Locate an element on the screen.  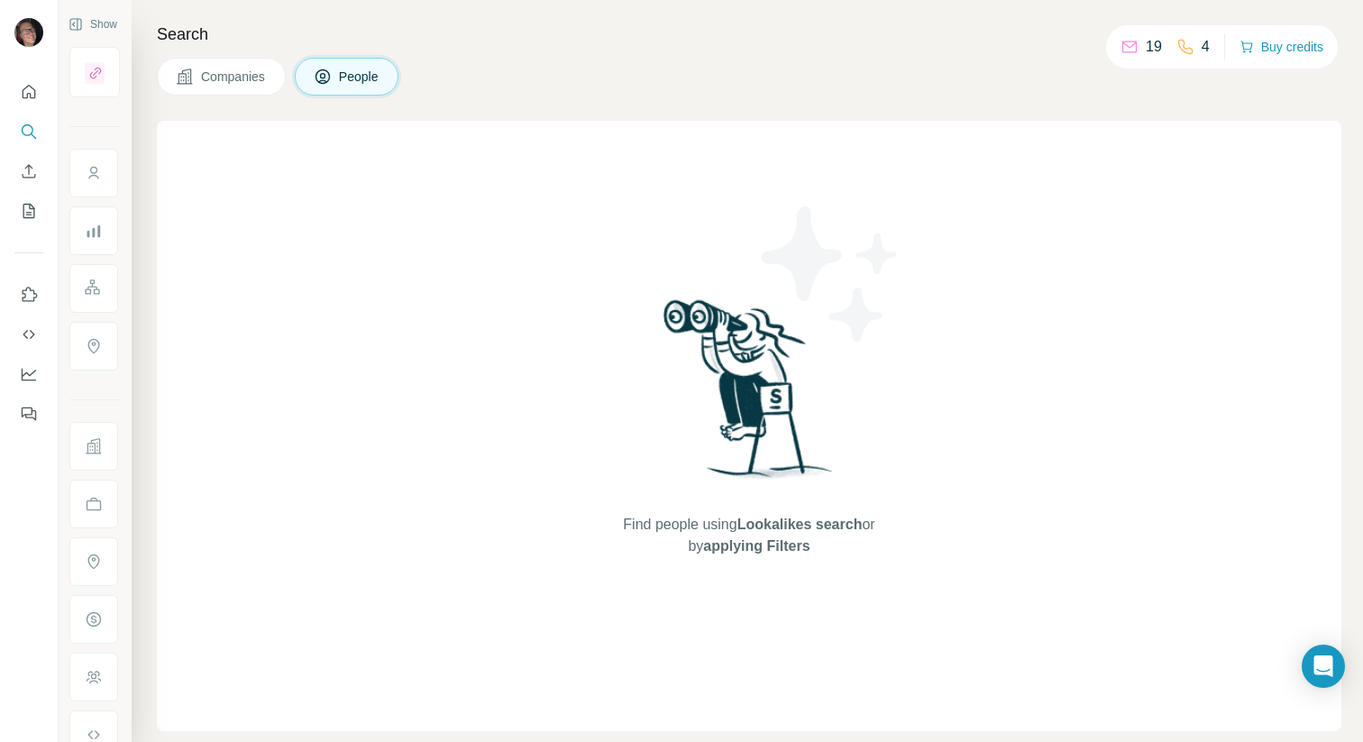
button: Quick start is located at coordinates (29, 92).